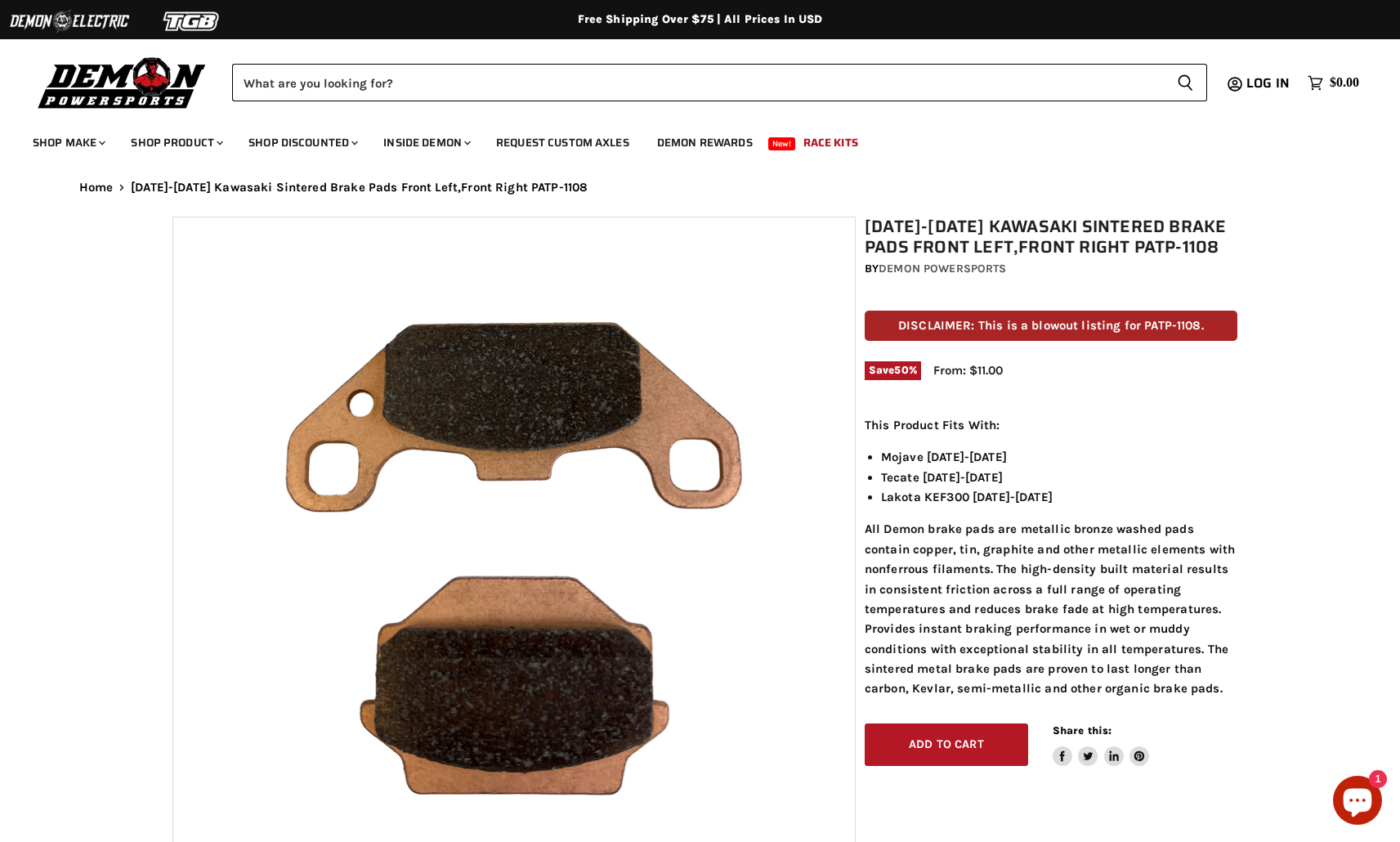  Describe the element at coordinates (96, 188) in the screenshot. I see `a: Home` at that location.